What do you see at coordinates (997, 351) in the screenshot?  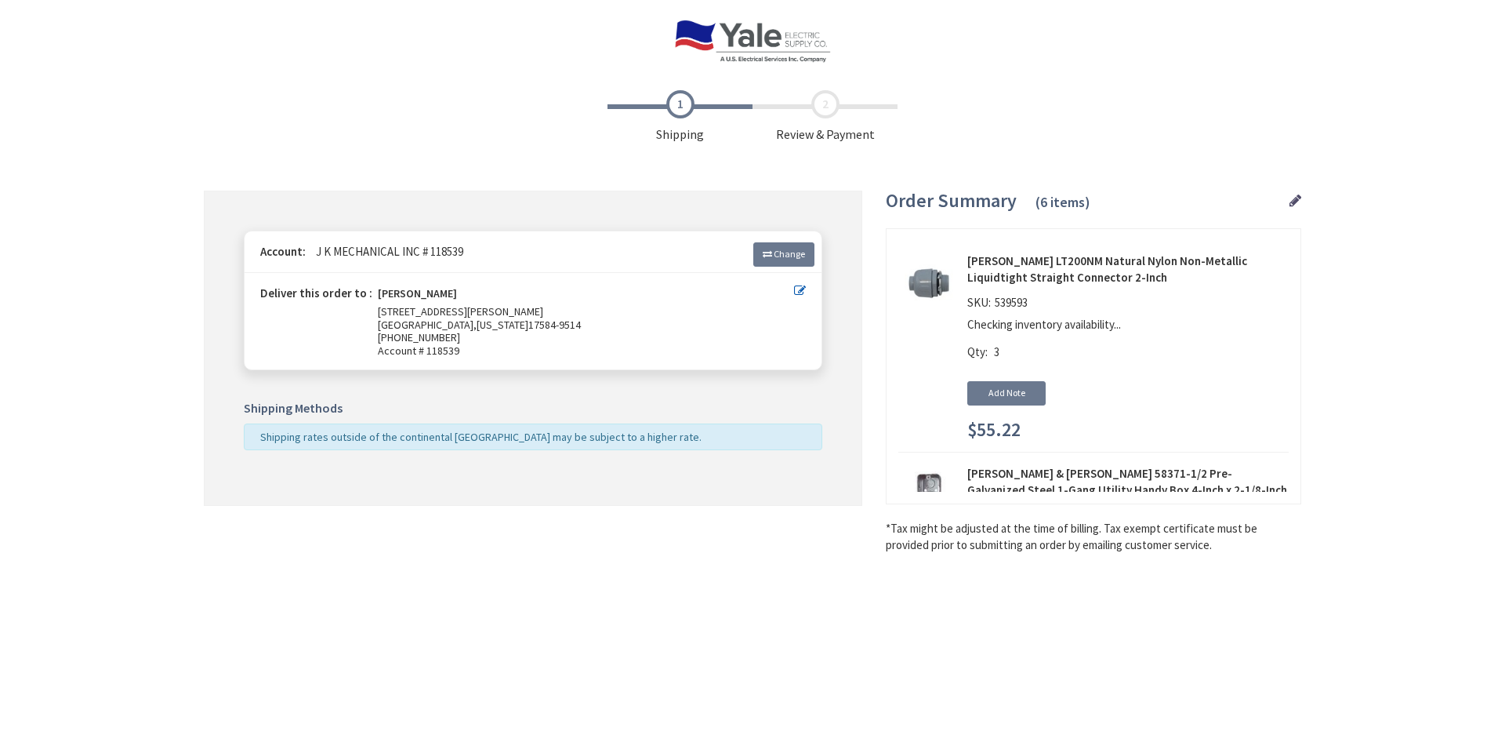 I see `span: 3` at bounding box center [997, 351].